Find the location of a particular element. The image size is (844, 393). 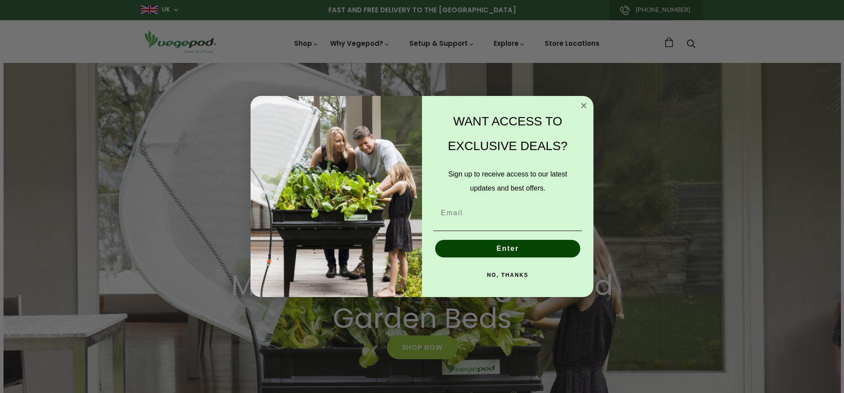

button: Enter is located at coordinates (508, 248).